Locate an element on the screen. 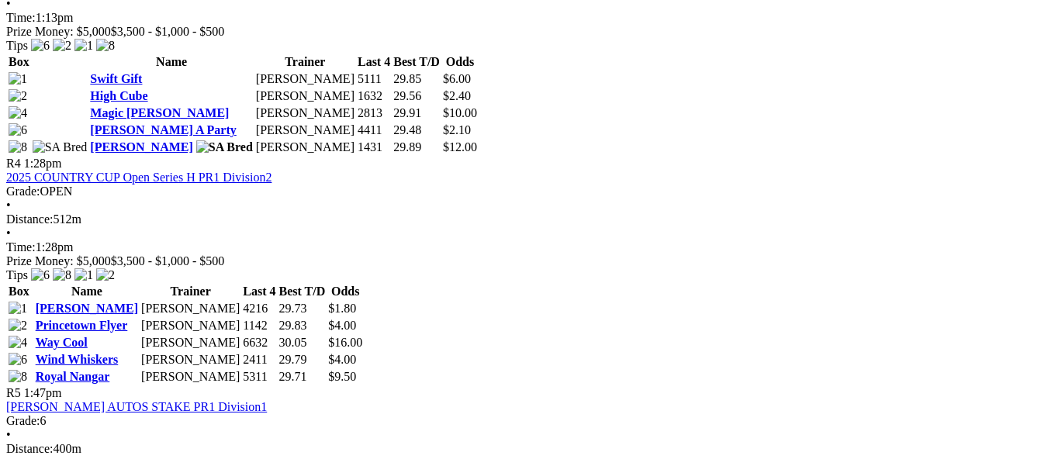 Image resolution: width=1048 pixels, height=459 pixels. td: 1431 is located at coordinates (374, 147).